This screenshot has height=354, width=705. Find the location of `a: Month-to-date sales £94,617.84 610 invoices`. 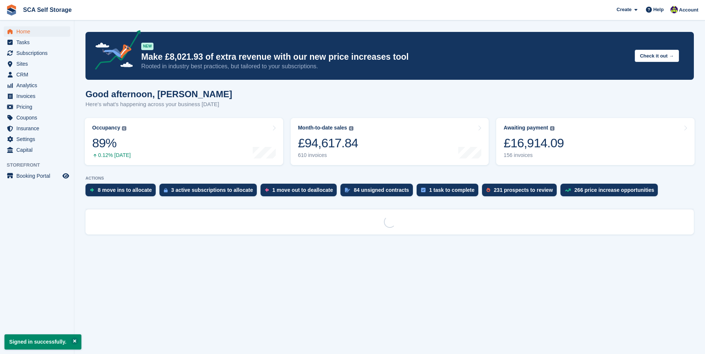

a: Month-to-date sales £94,617.84 610 invoices is located at coordinates (390, 141).